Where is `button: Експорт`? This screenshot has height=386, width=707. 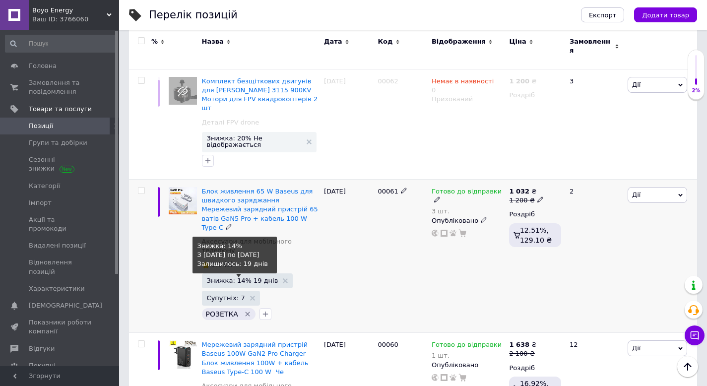
button: Експорт is located at coordinates (603, 15).